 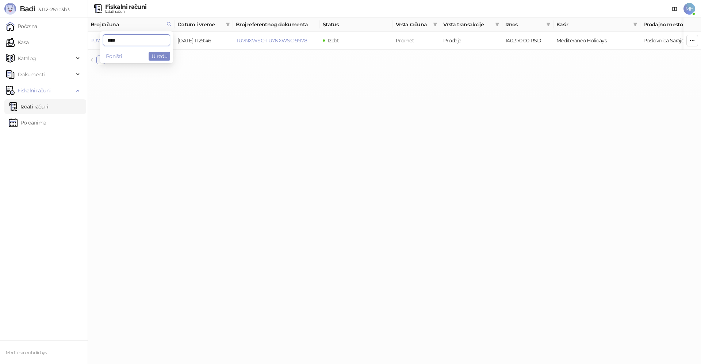 What do you see at coordinates (413, 24) in the screenshot?
I see `span: Vrsta računa` at bounding box center [413, 24].